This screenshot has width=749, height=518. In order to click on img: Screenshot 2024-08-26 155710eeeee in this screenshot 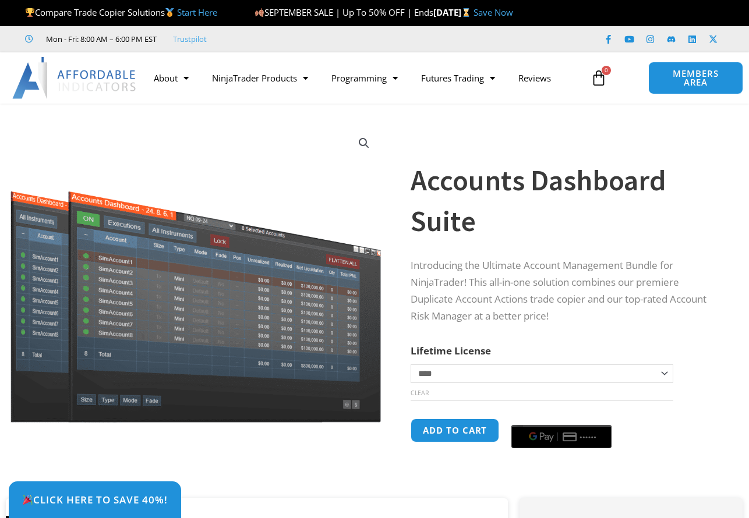, I will do `click(196, 273)`.